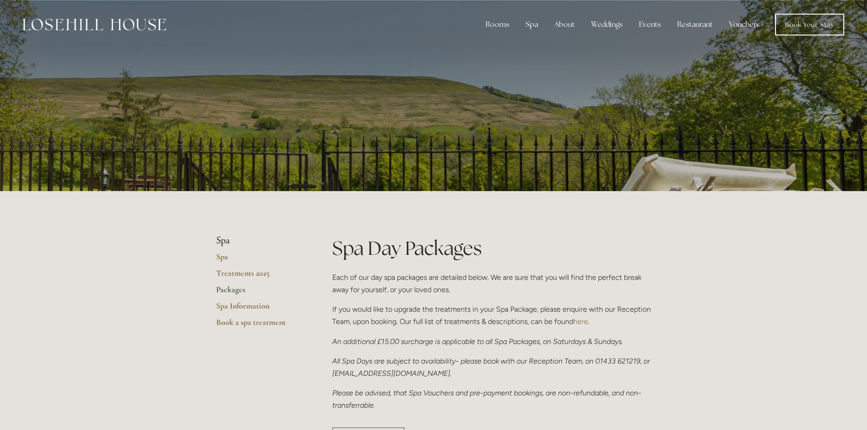 The width and height of the screenshot is (867, 430). I want to click on li: Spa, so click(259, 241).